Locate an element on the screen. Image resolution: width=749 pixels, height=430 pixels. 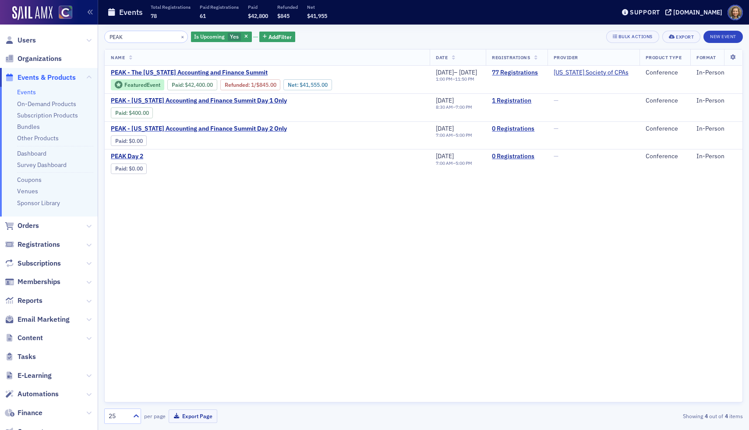
p: Paid Registrations is located at coordinates (219, 7).